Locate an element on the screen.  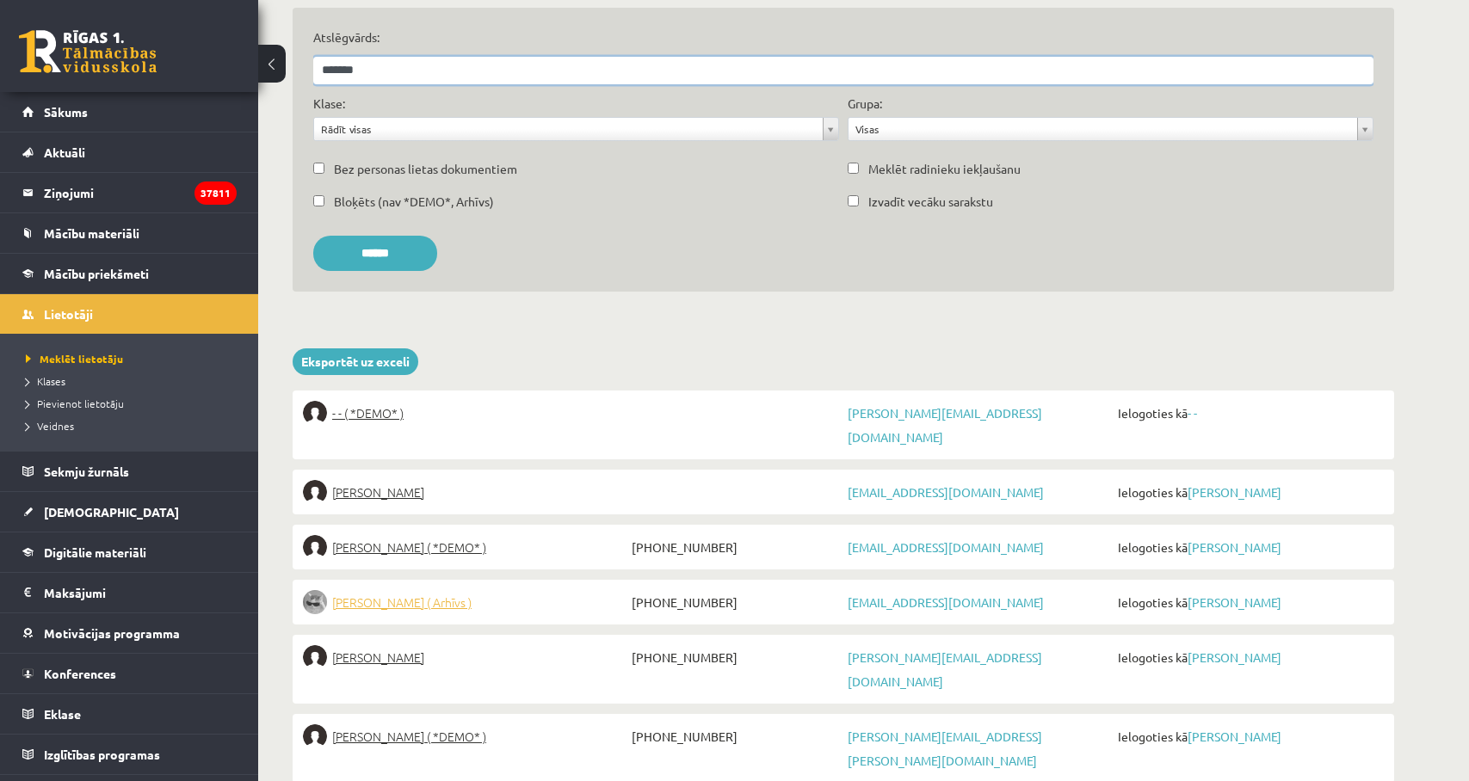
a: Mācību priekšmeti is located at coordinates (129, 274).